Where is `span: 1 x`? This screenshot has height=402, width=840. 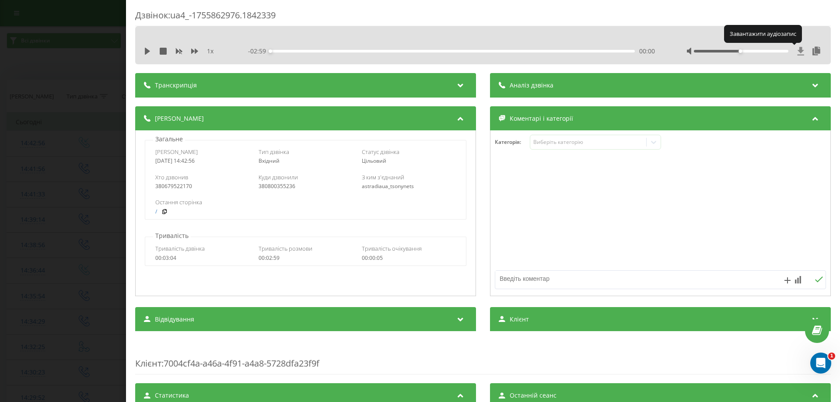 span: 1 x is located at coordinates (210, 51).